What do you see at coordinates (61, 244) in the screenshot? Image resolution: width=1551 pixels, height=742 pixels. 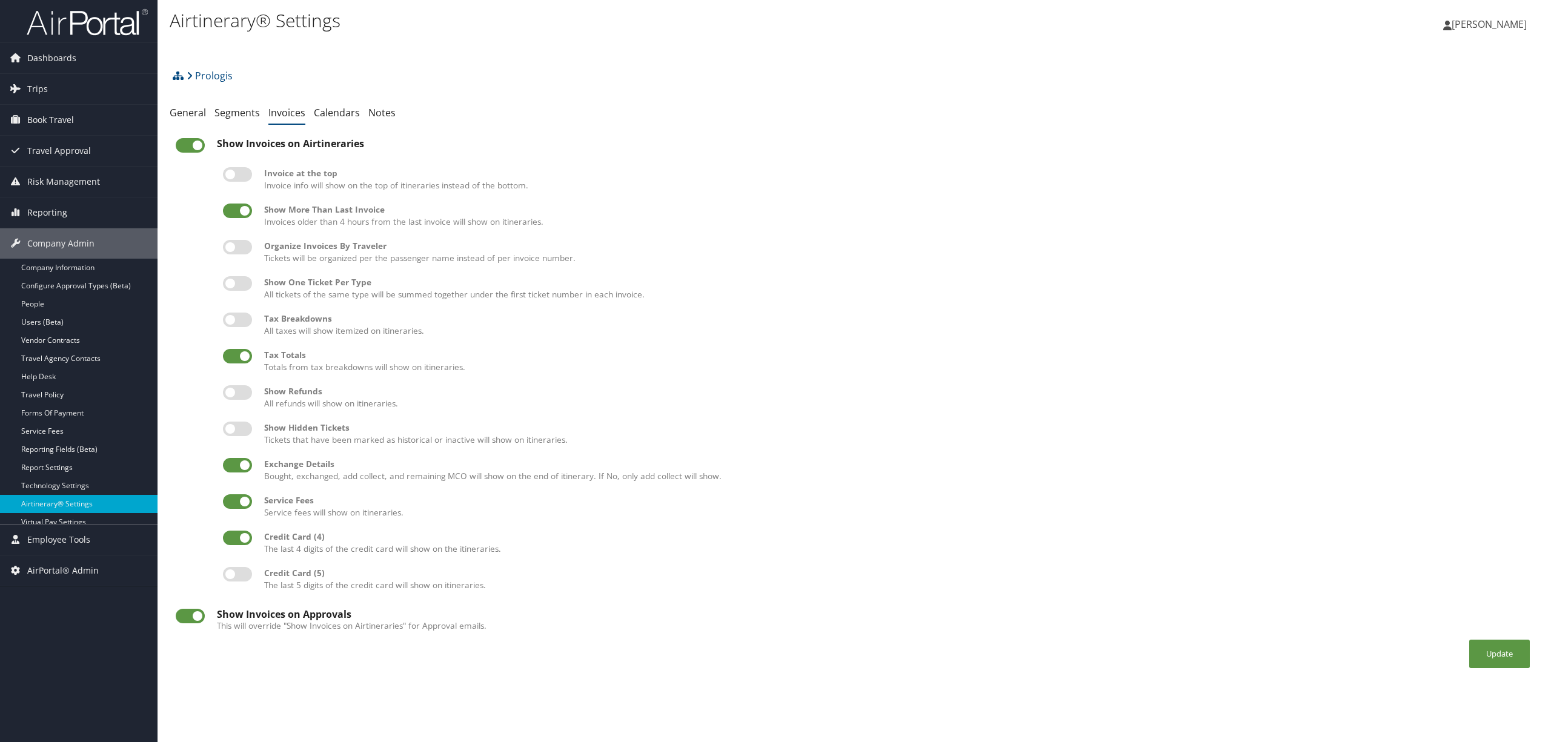 I see `span: Company Admin` at bounding box center [61, 244].